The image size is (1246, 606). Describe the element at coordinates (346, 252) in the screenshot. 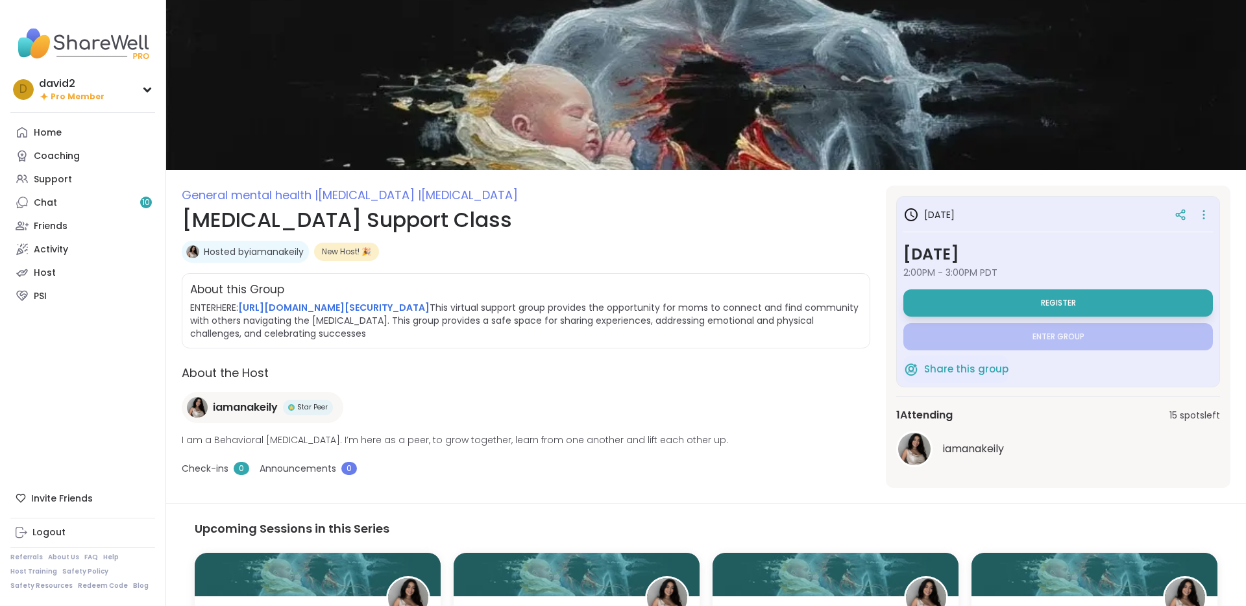

I see `div: New Host! 🎉` at that location.